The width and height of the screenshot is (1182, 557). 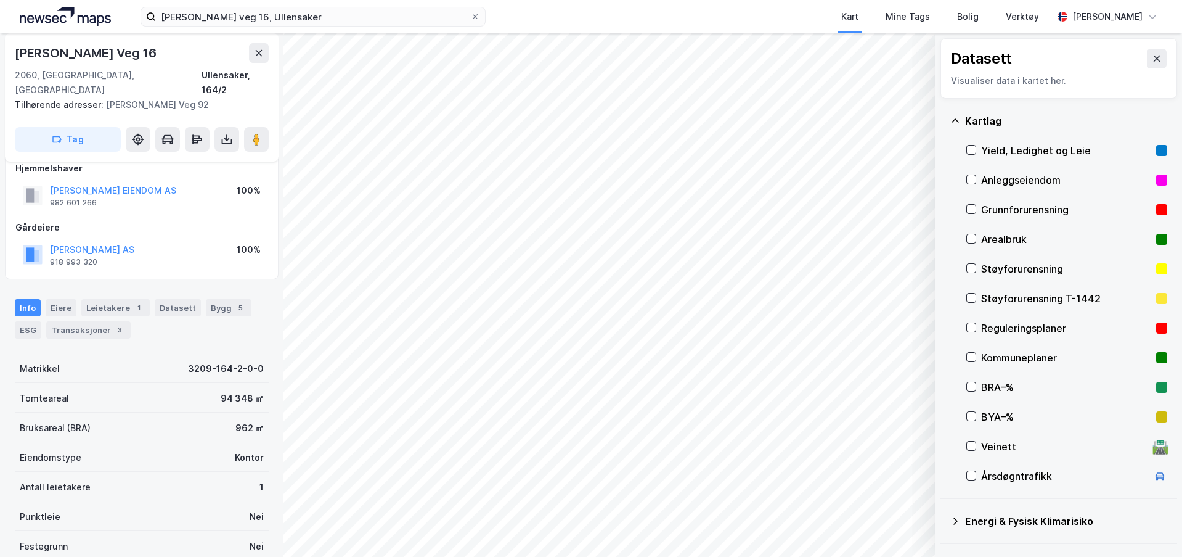 What do you see at coordinates (1066, 239) in the screenshot?
I see `div: Arealbruk` at bounding box center [1066, 239].